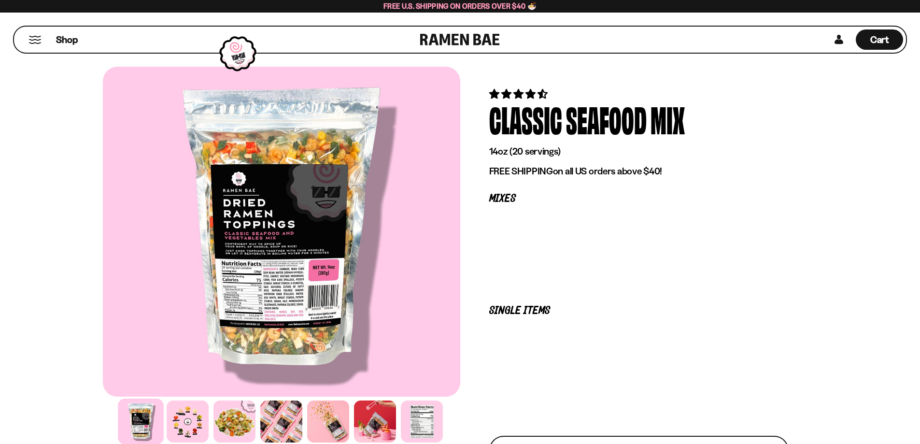 Image resolution: width=920 pixels, height=444 pixels. What do you see at coordinates (668, 119) in the screenshot?
I see `div: Mix` at bounding box center [668, 119].